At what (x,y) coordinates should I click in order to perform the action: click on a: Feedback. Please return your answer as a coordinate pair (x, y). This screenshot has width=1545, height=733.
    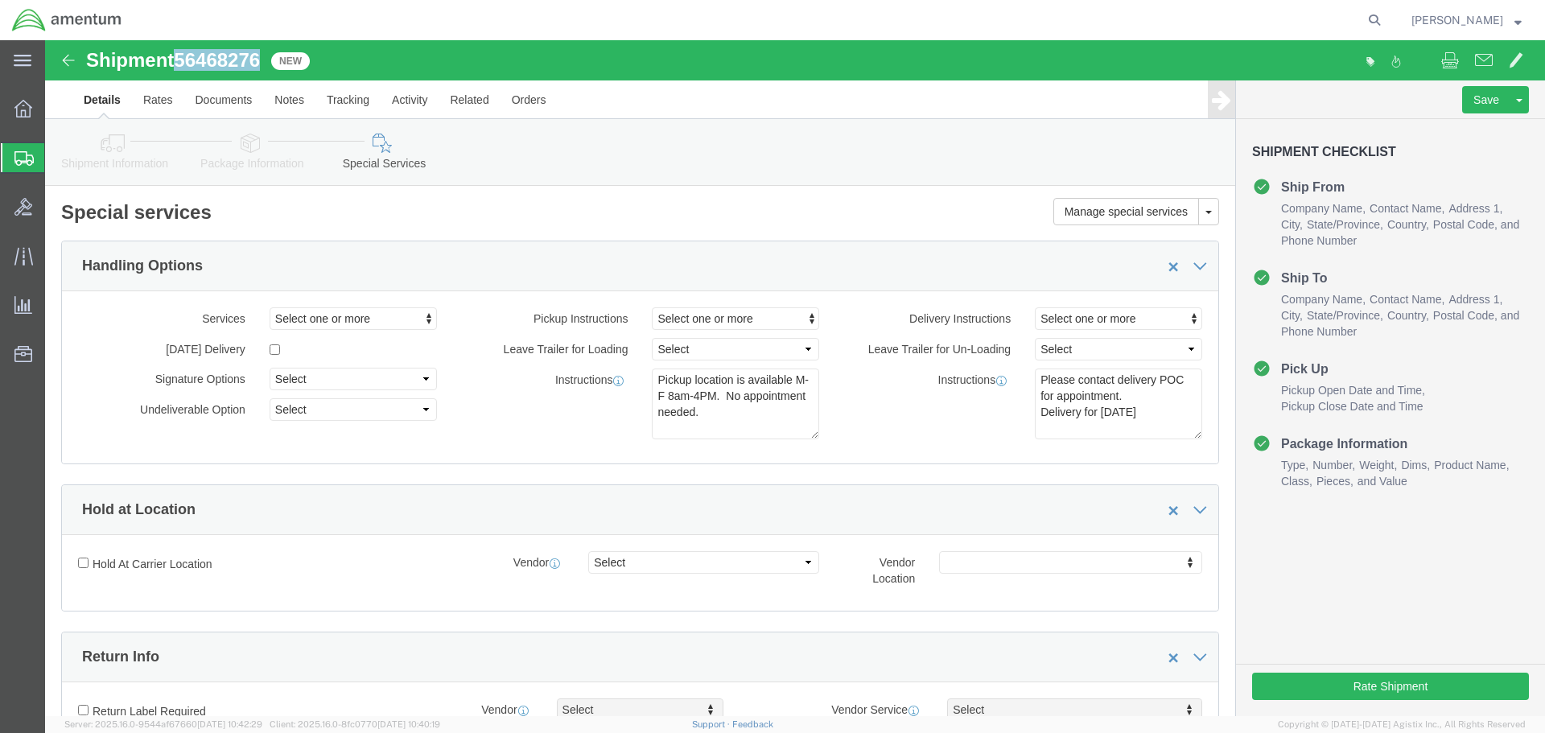
    Looking at the image, I should click on (753, 724).